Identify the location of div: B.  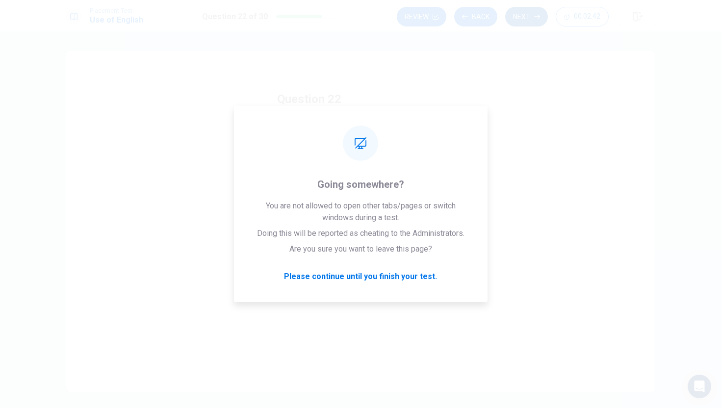
(289, 191).